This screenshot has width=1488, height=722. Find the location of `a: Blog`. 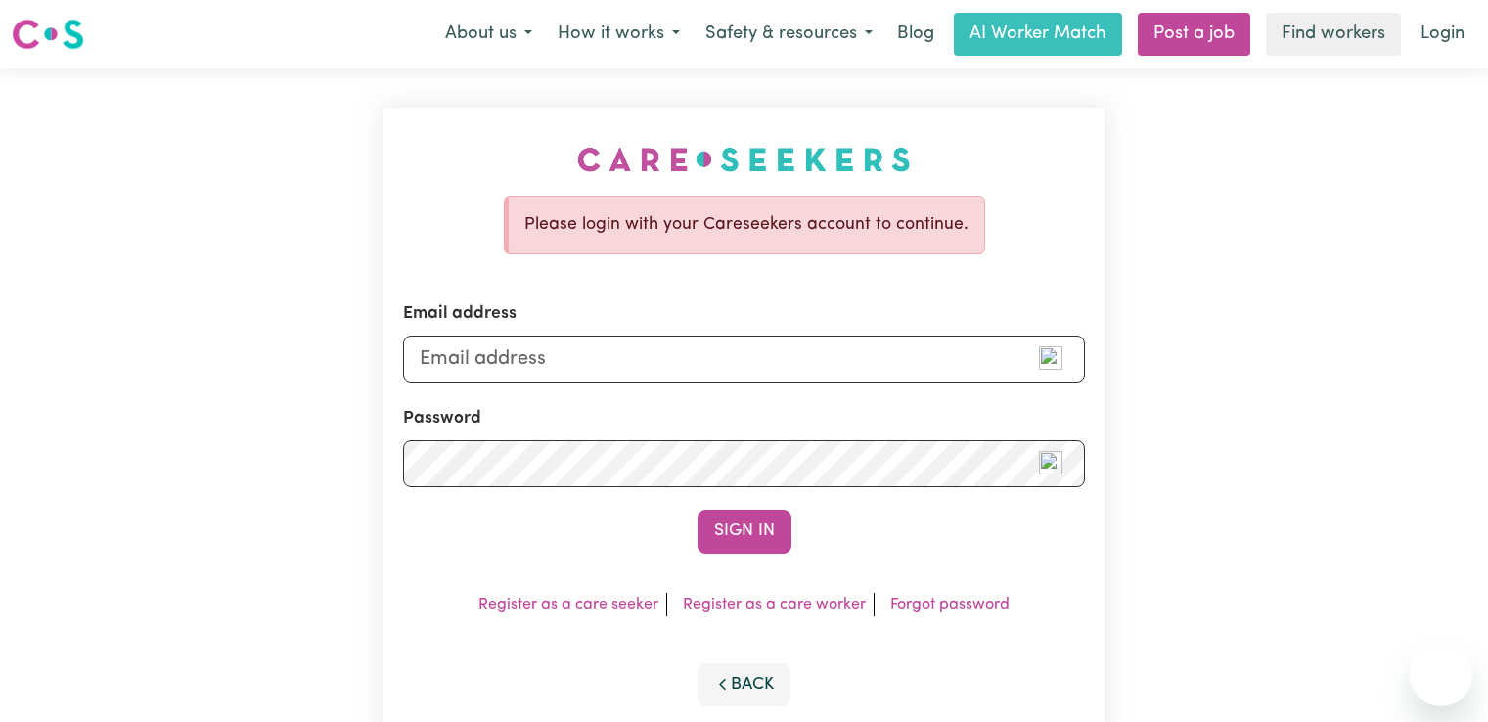

a: Blog is located at coordinates (915, 34).